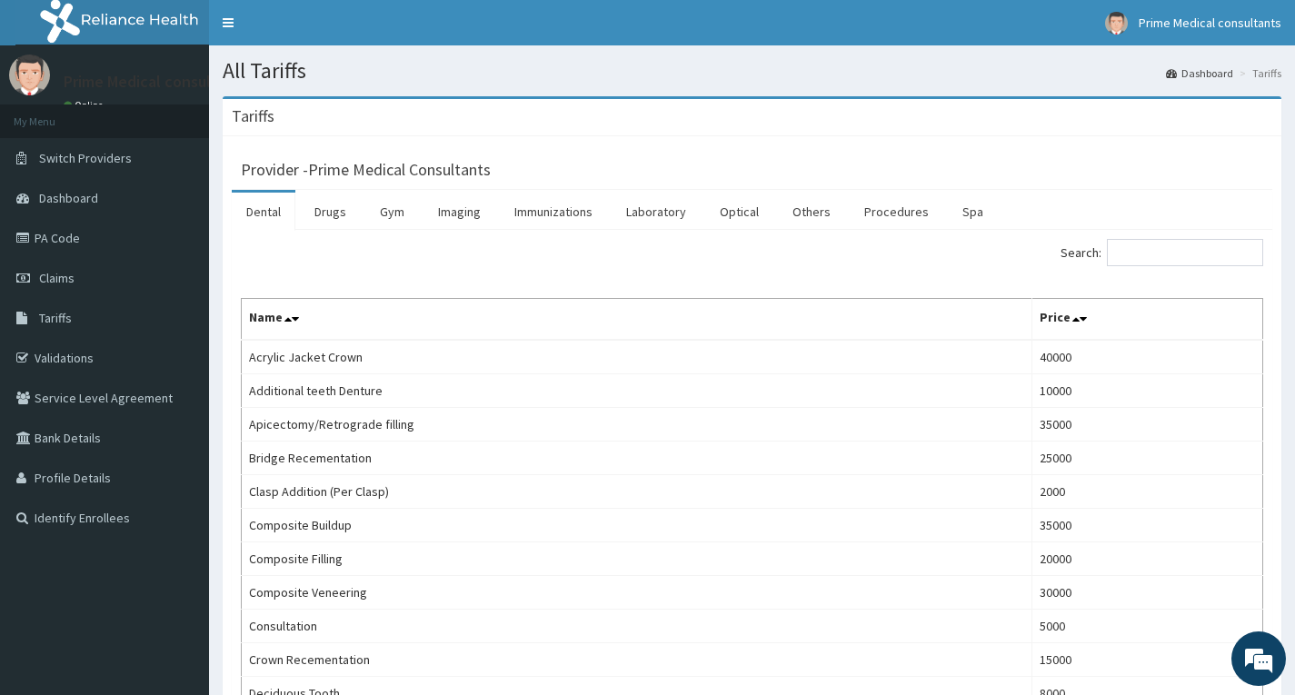  I want to click on td: 20000, so click(1147, 559).